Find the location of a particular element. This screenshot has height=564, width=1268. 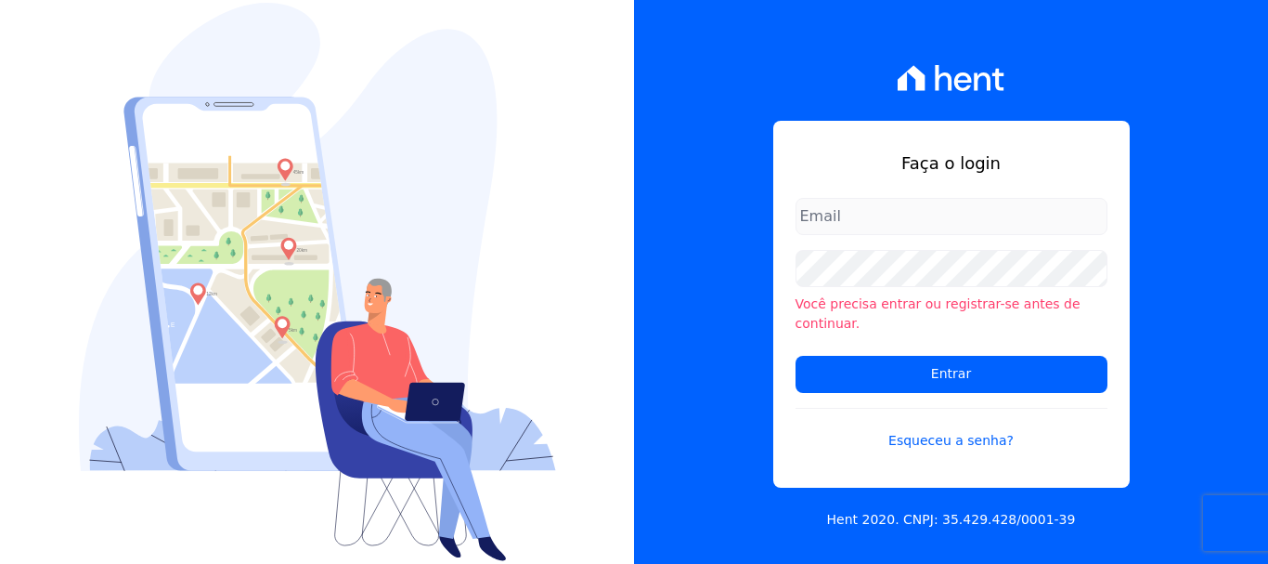

p: Hent 2020. CNPJ: 35.429.428/0001-39 is located at coordinates (952, 519).